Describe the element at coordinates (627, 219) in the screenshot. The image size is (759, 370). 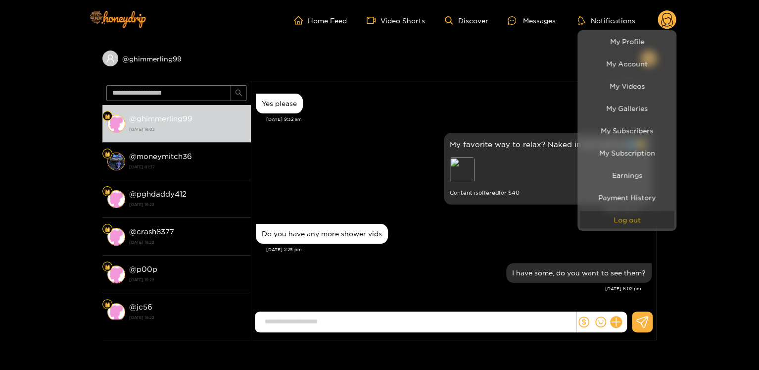
I see `button: Log out` at that location.